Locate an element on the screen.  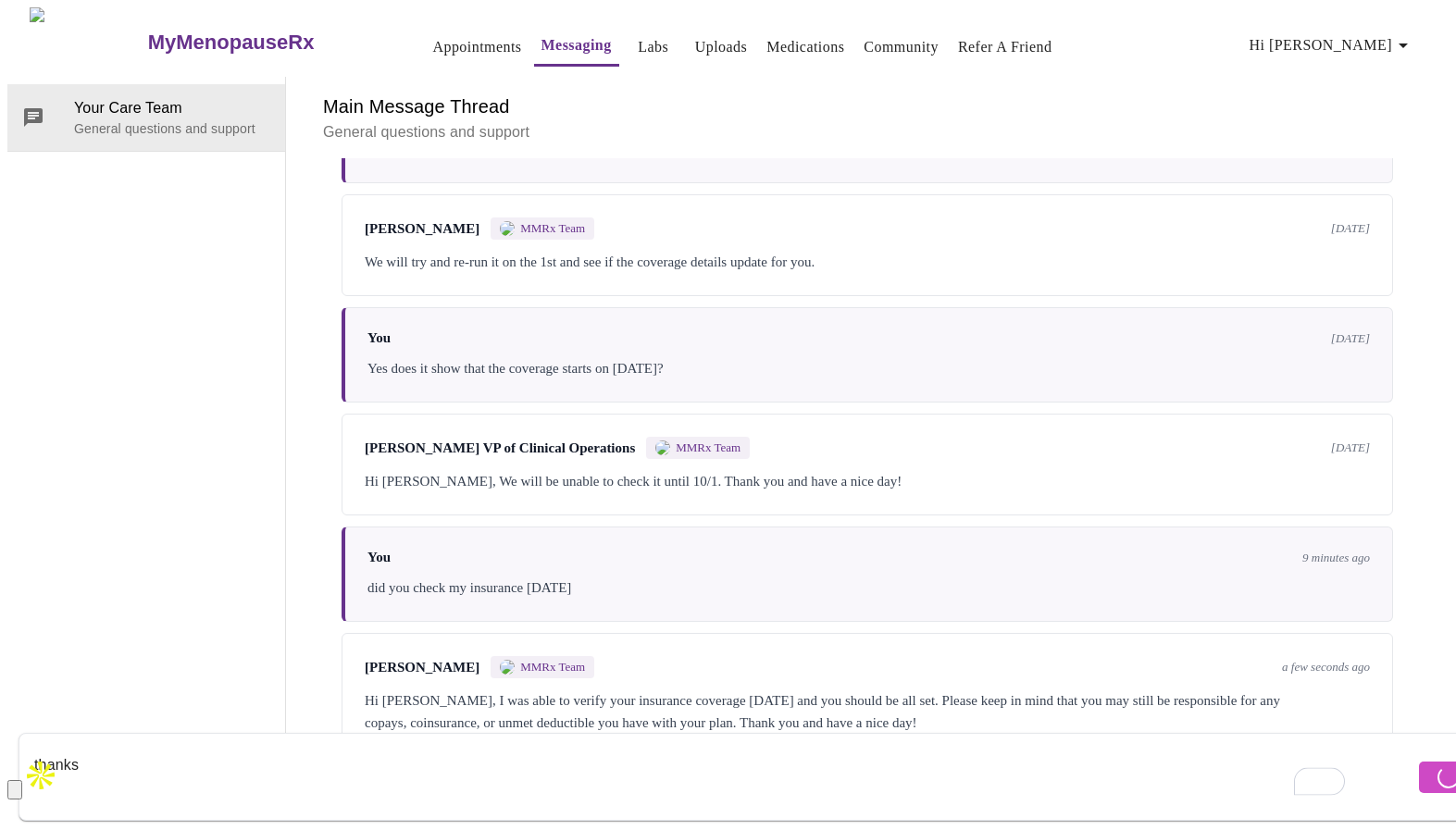
a: Refer a Friend is located at coordinates (1005, 48).